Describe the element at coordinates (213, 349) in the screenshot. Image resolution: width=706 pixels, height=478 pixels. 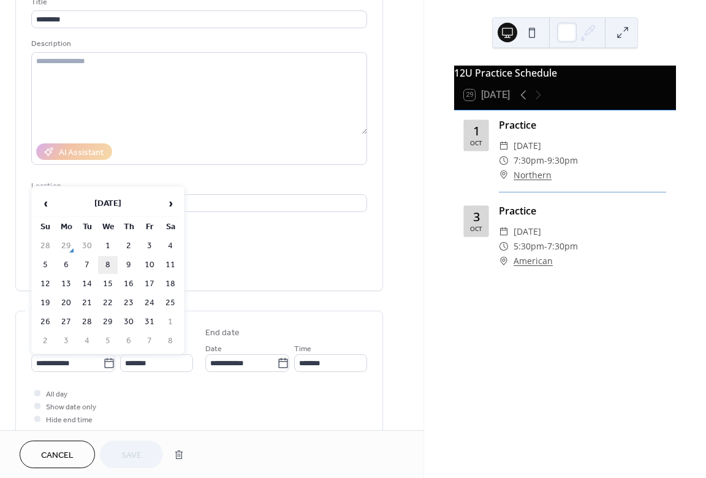
I see `span: Date` at that location.